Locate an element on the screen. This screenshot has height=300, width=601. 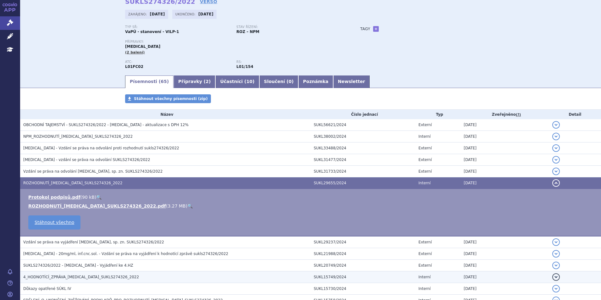
span: 2 is located at coordinates (207, 81).